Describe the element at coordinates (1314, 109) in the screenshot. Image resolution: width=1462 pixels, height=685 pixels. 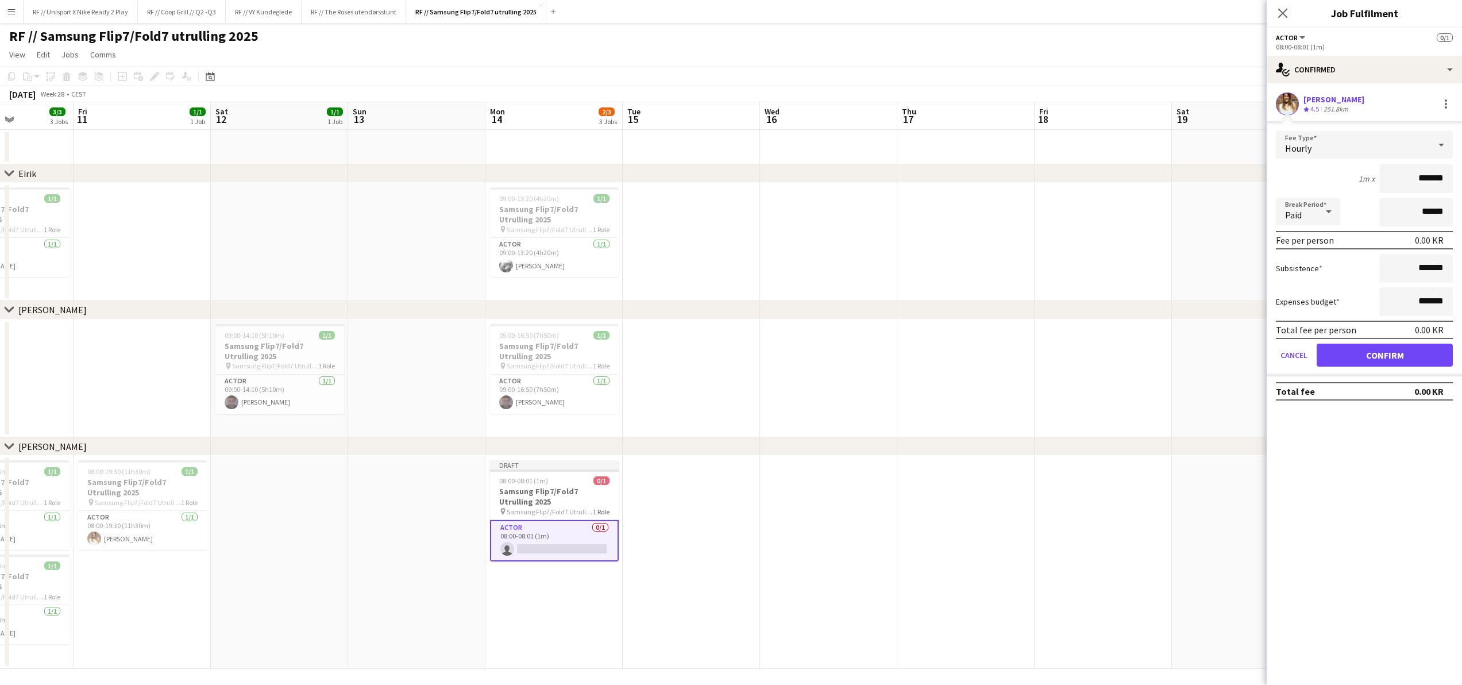
I see `span: 4.5` at that location.